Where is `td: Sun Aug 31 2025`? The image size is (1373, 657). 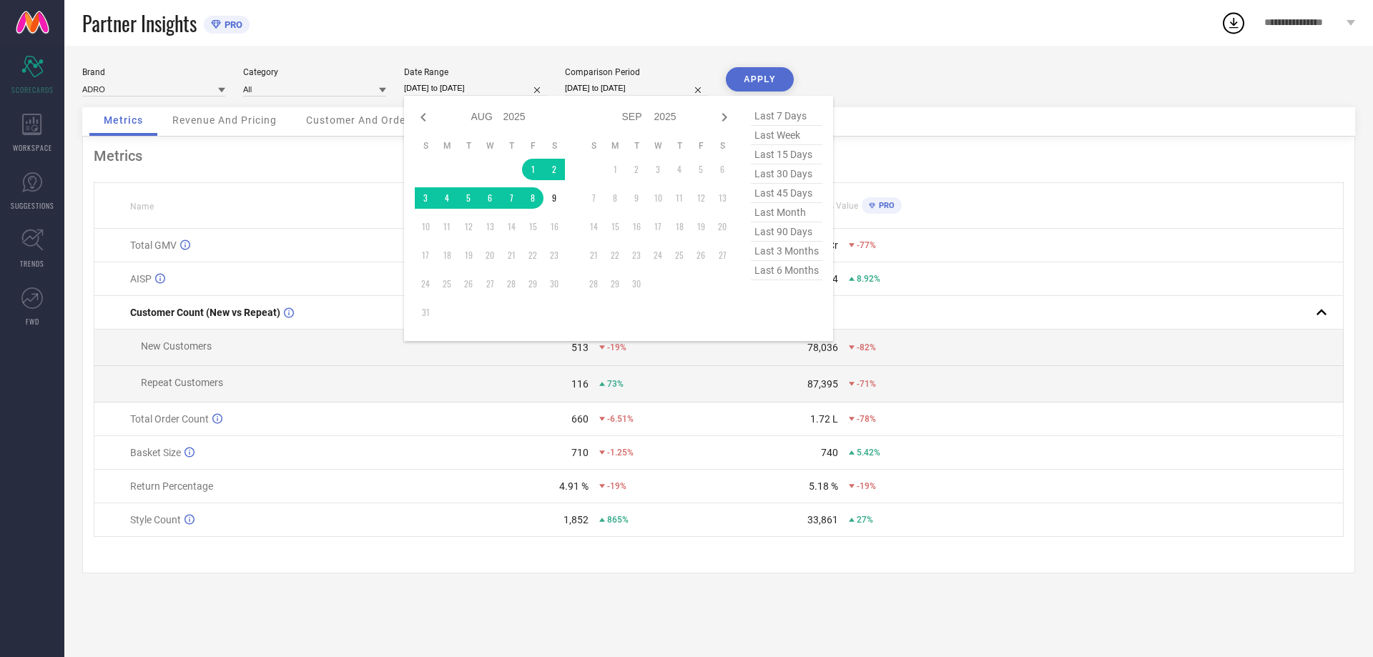
td: Sun Aug 31 2025 is located at coordinates (425, 312).